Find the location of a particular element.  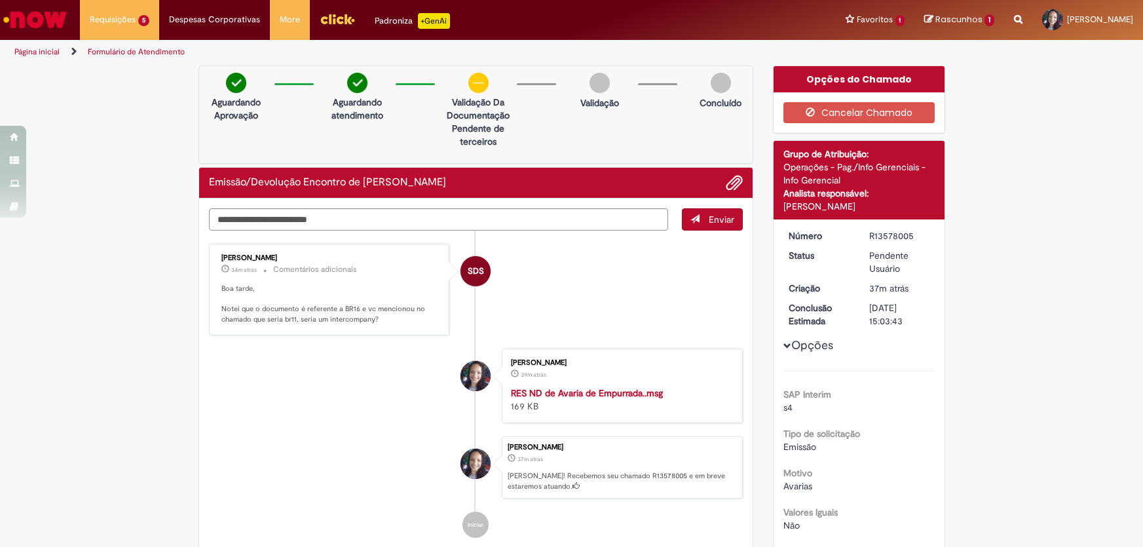

div: 29/09/2025 16:03:39 is located at coordinates (899, 288).